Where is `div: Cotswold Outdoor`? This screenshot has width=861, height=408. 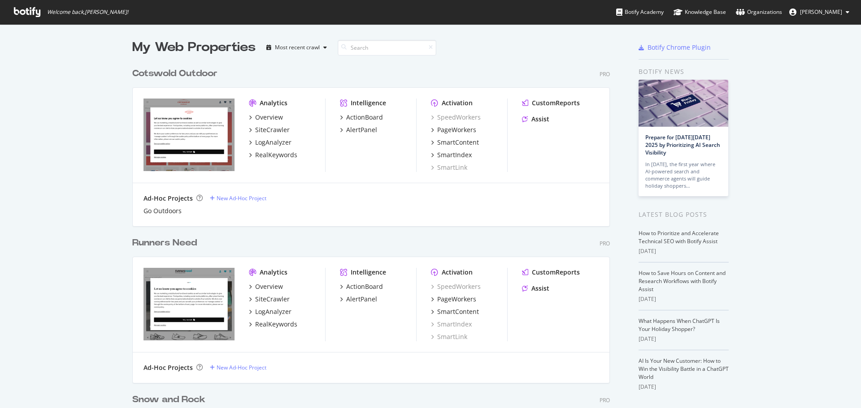 div: Cotswold Outdoor is located at coordinates (175, 74).